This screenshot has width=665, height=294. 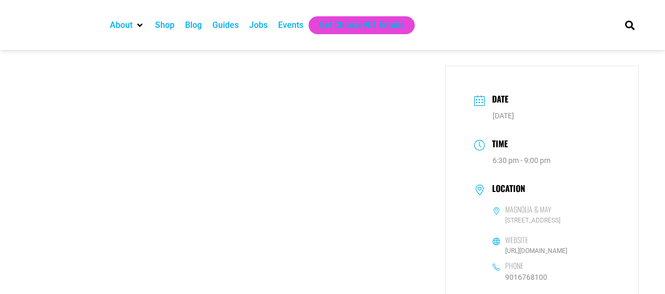 What do you see at coordinates (291, 25) in the screenshot?
I see `a: Events` at bounding box center [291, 25].